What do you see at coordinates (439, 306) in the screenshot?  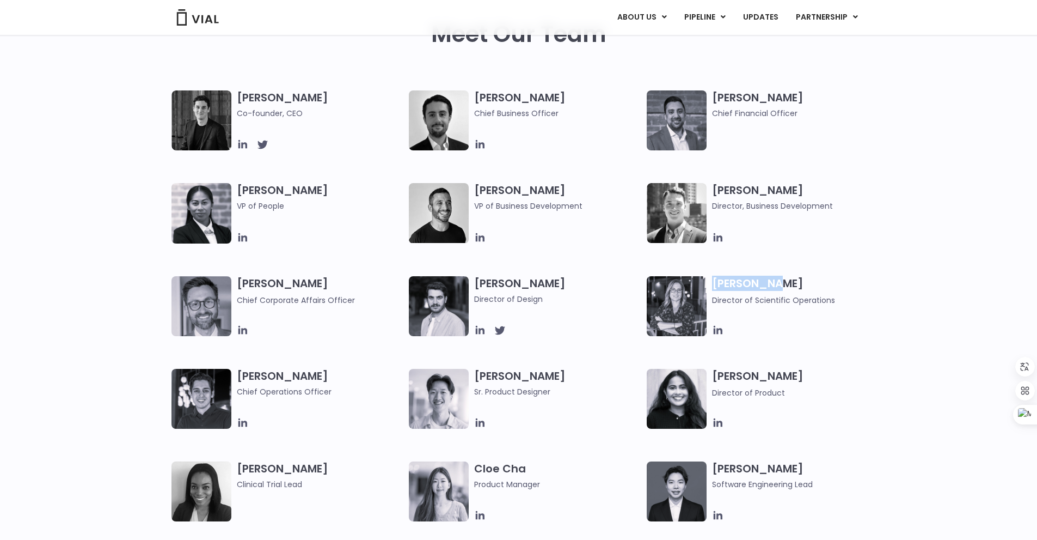 I see `img: Headshot of smiling man named Albert` at bounding box center [439, 306].